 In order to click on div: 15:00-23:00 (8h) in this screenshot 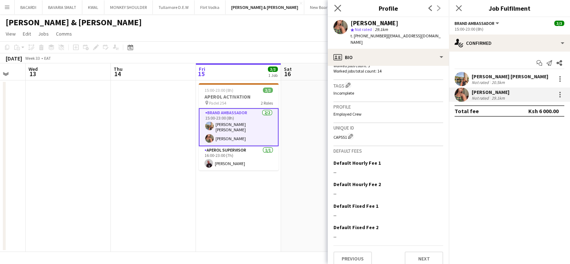, I will do `click(509, 29)`.